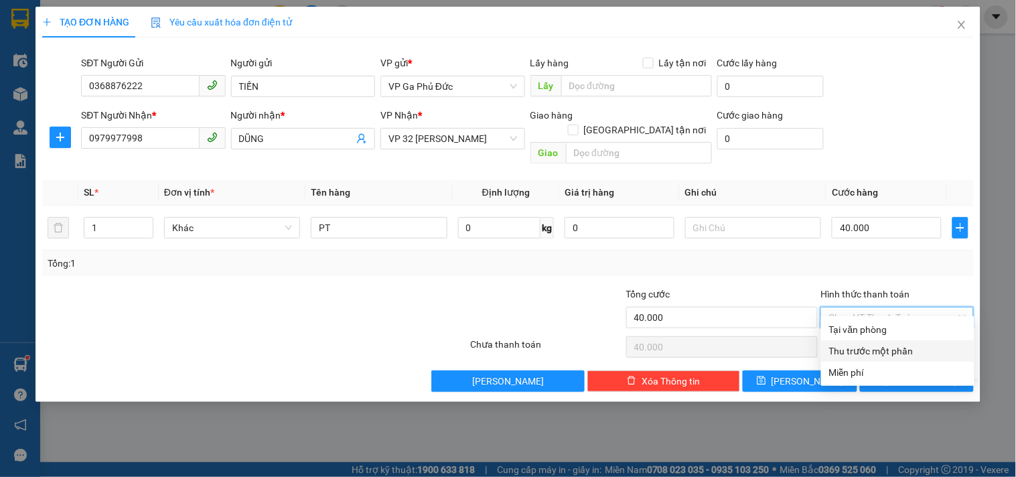 Image resolution: width=1016 pixels, height=477 pixels. I want to click on div: SĐT Người Gửi, so click(153, 63).